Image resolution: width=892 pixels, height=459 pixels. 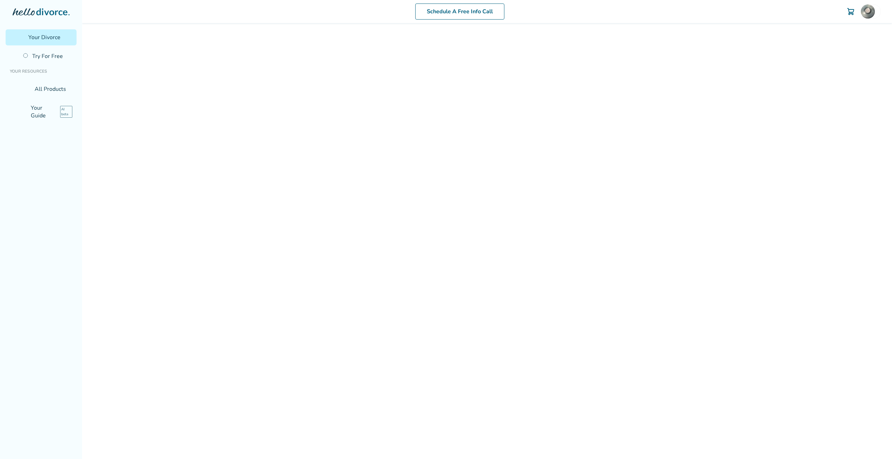 I want to click on li: Your Resources, so click(x=41, y=71).